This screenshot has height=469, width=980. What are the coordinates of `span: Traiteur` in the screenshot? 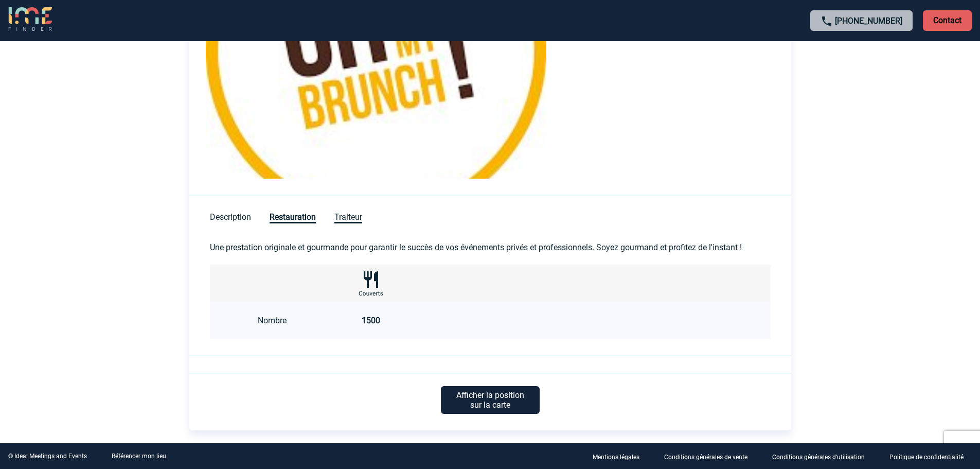 It's located at (348, 218).